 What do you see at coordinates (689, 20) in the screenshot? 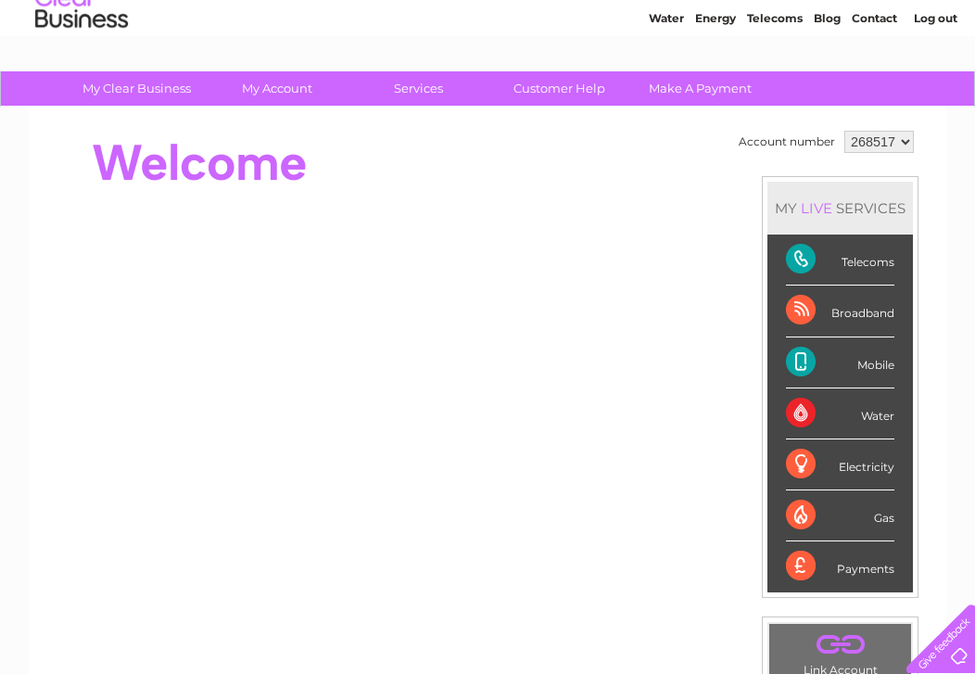
I see `a: 0333 014 3131` at bounding box center [689, 20].